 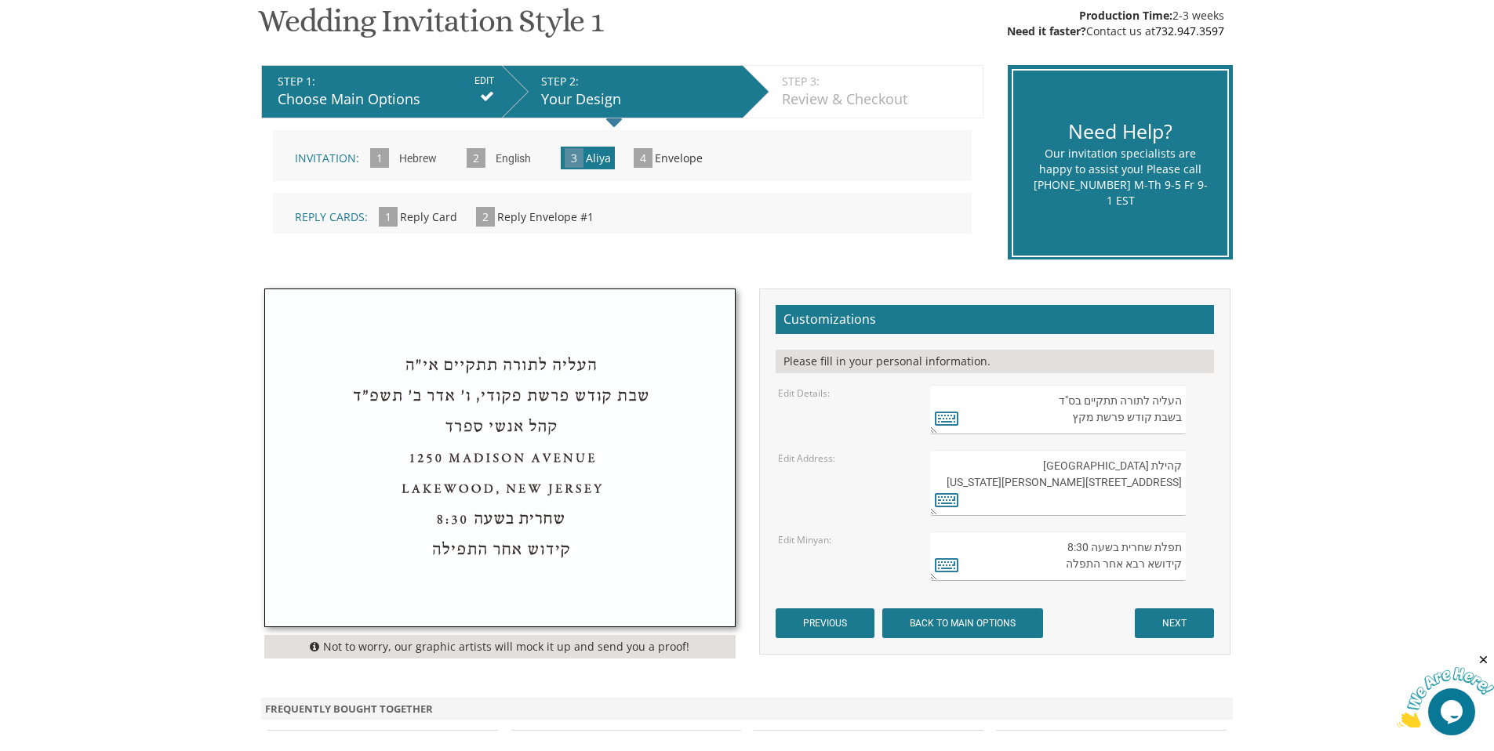 I want to click on div: STEP 2:, so click(x=638, y=82).